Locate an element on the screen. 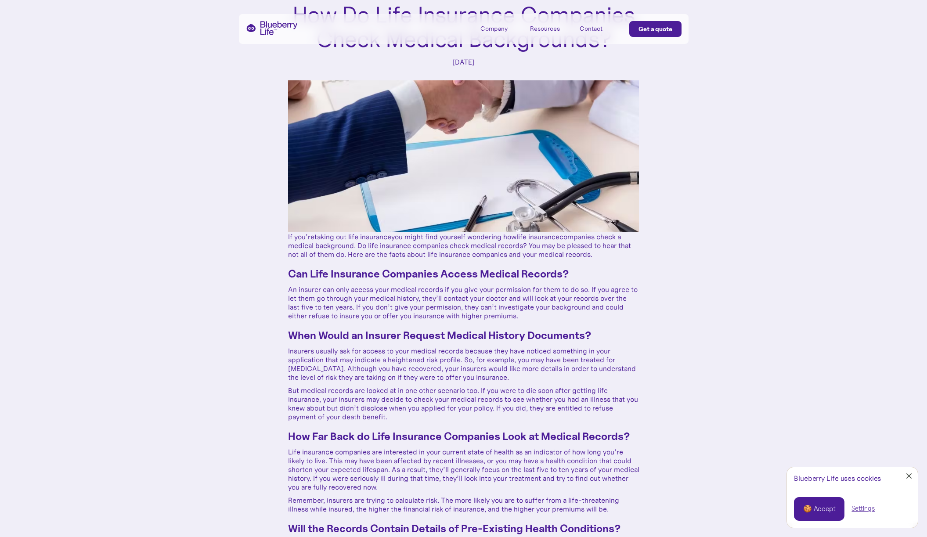  h3: Can Life Insurance Companies Access Medical Records? is located at coordinates (464, 274).